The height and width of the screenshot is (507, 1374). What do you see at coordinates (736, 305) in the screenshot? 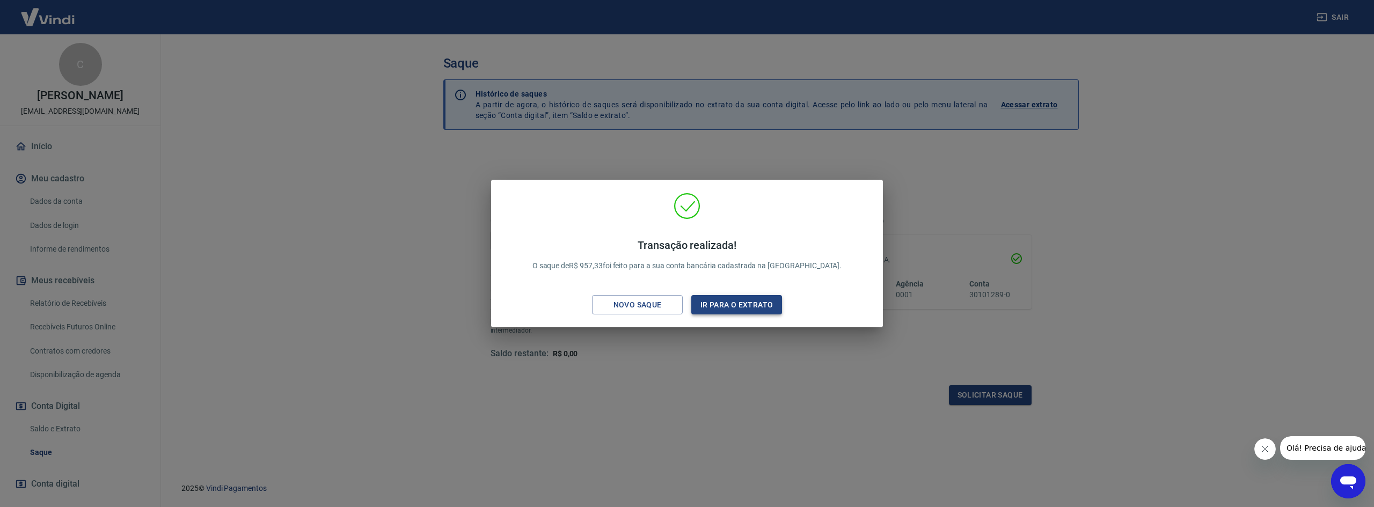
I see `button: Ir para o extrato` at bounding box center [736, 305].